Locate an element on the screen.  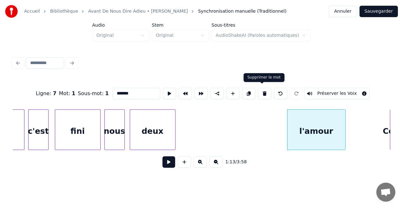
a: Bibliothèque is located at coordinates (64, 11).